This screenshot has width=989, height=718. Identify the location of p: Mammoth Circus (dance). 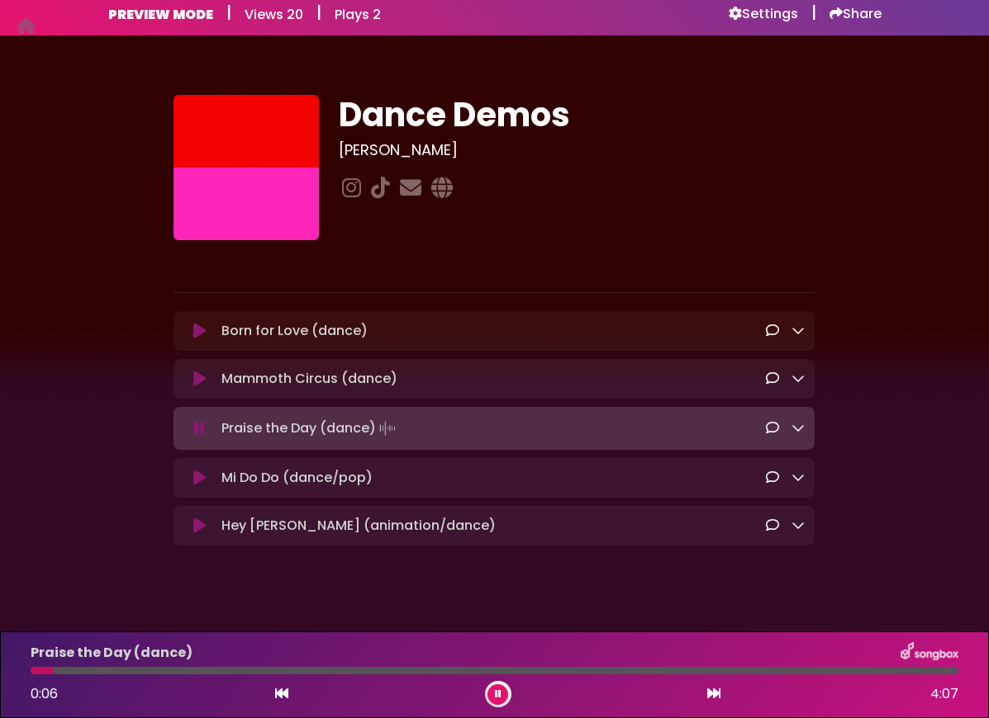
(309, 379).